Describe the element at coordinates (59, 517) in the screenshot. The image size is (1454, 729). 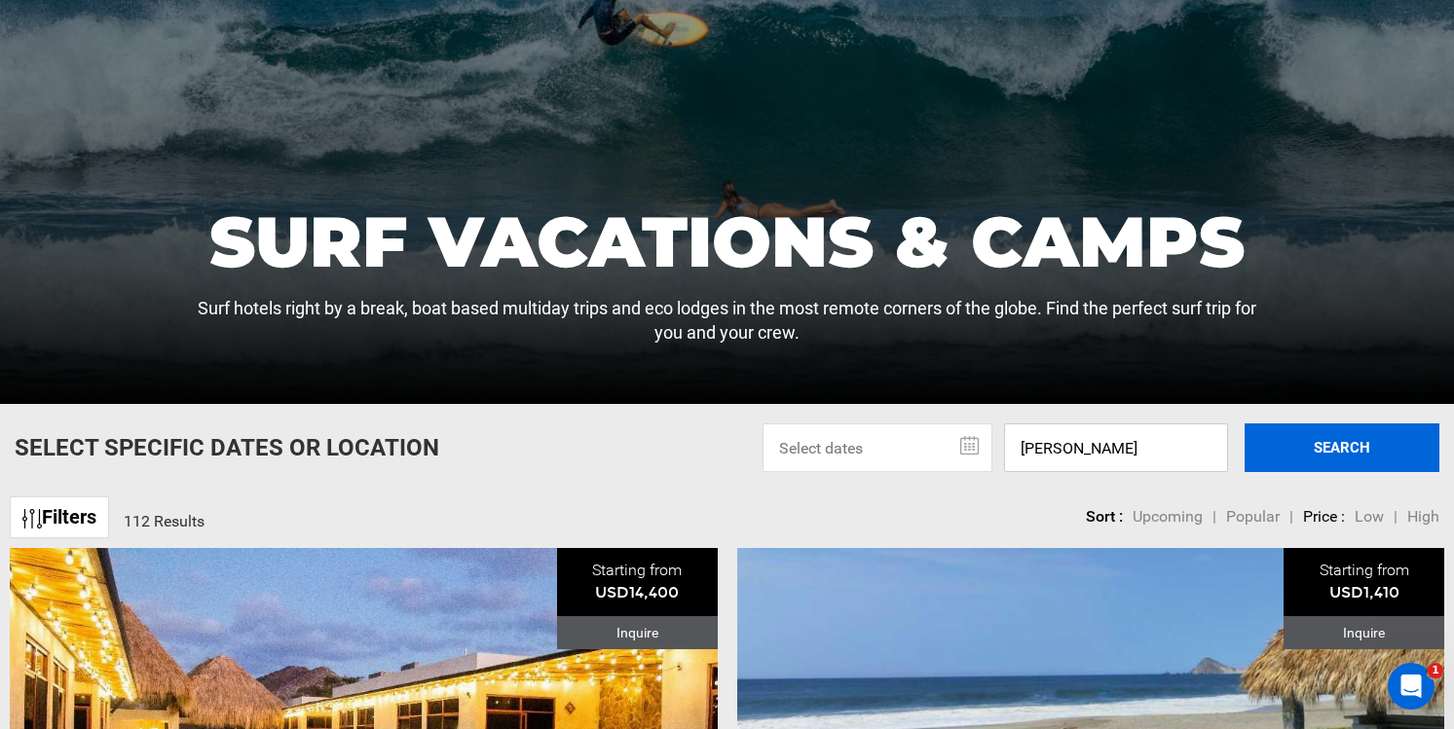
I see `a: Filters` at that location.